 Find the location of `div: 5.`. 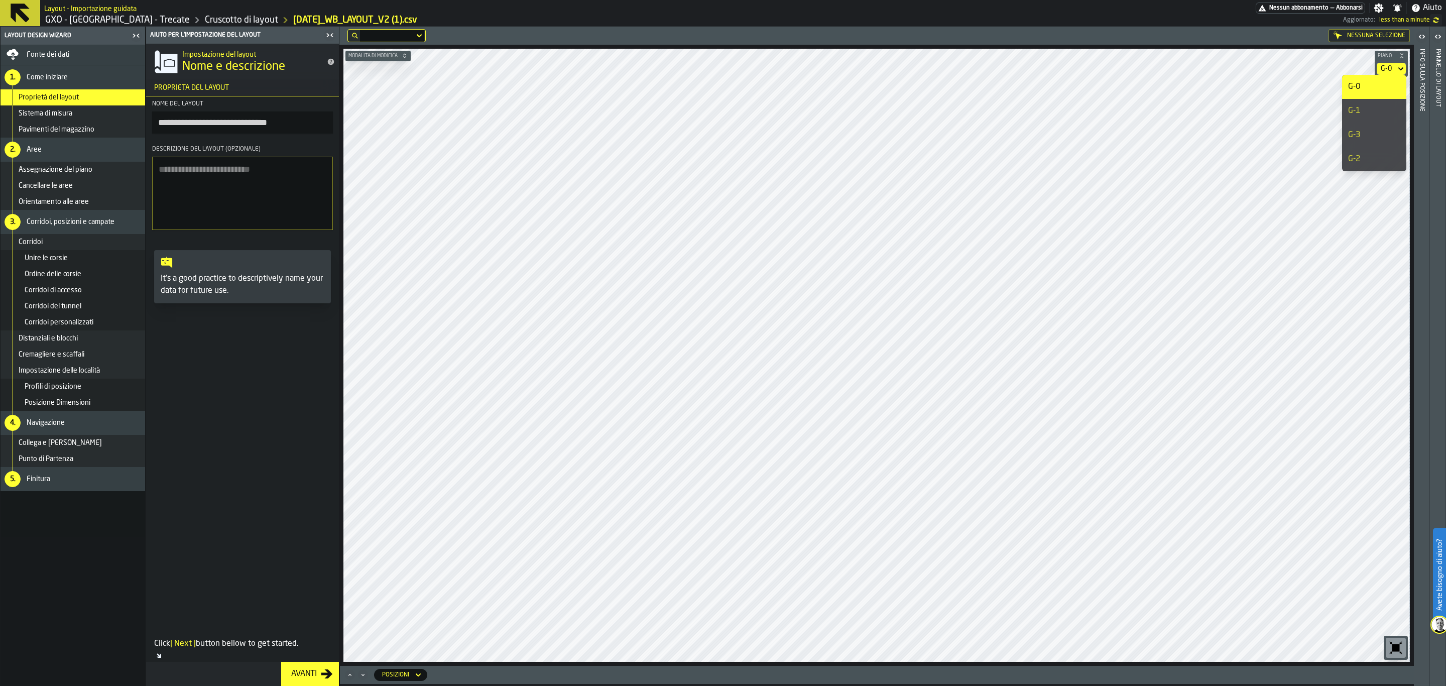

div: 5. is located at coordinates (13, 479).